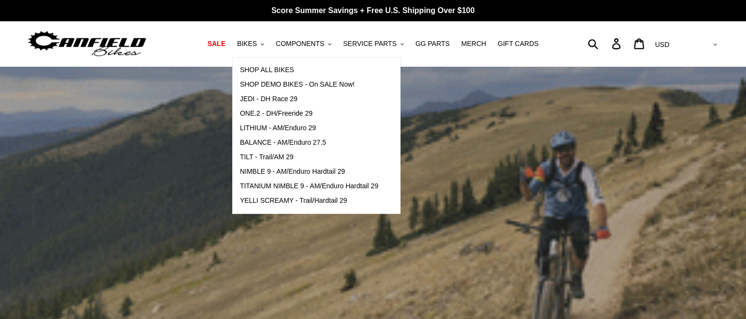 This screenshot has height=319, width=746. Describe the element at coordinates (300, 44) in the screenshot. I see `span: COMPONENTS` at that location.